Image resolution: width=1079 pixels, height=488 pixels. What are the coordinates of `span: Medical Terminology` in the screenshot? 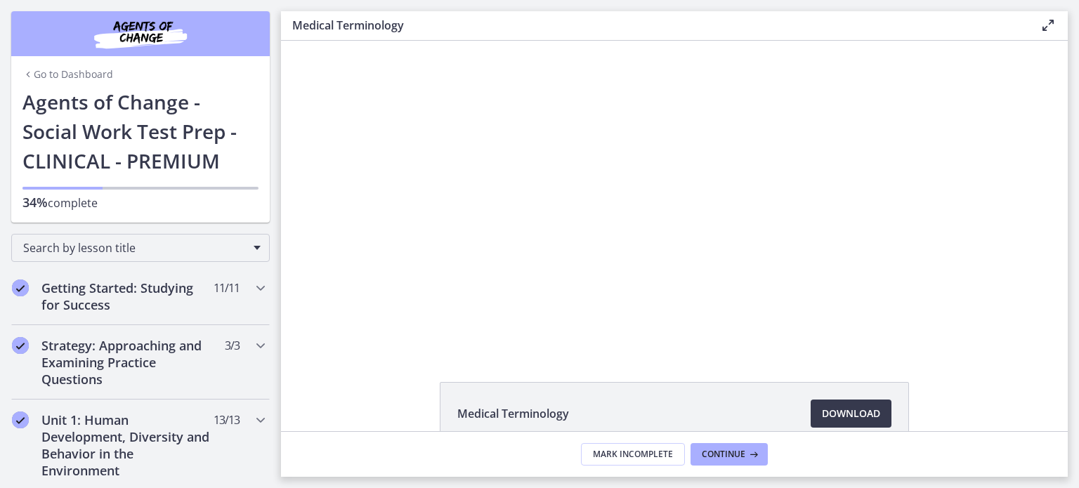 It's located at (513, 414).